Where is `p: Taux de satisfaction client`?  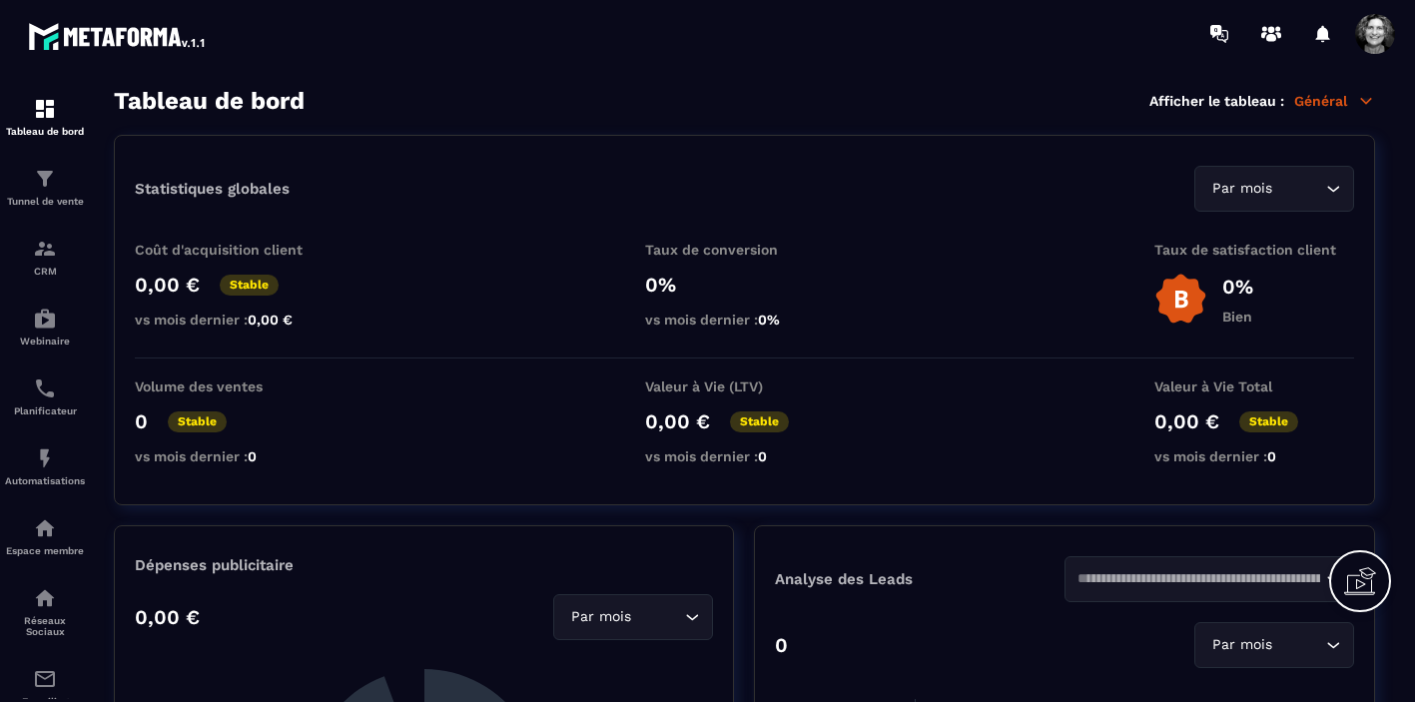
p: Taux de satisfaction client is located at coordinates (1254, 250).